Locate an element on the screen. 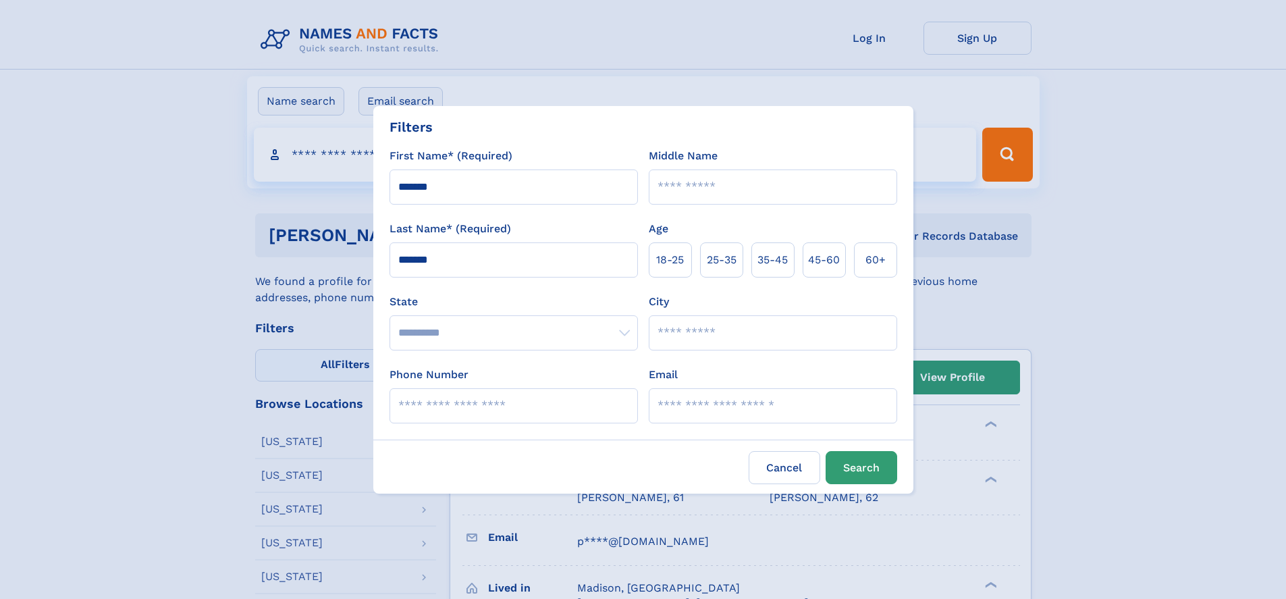  span: 18‑25 is located at coordinates (670, 260).